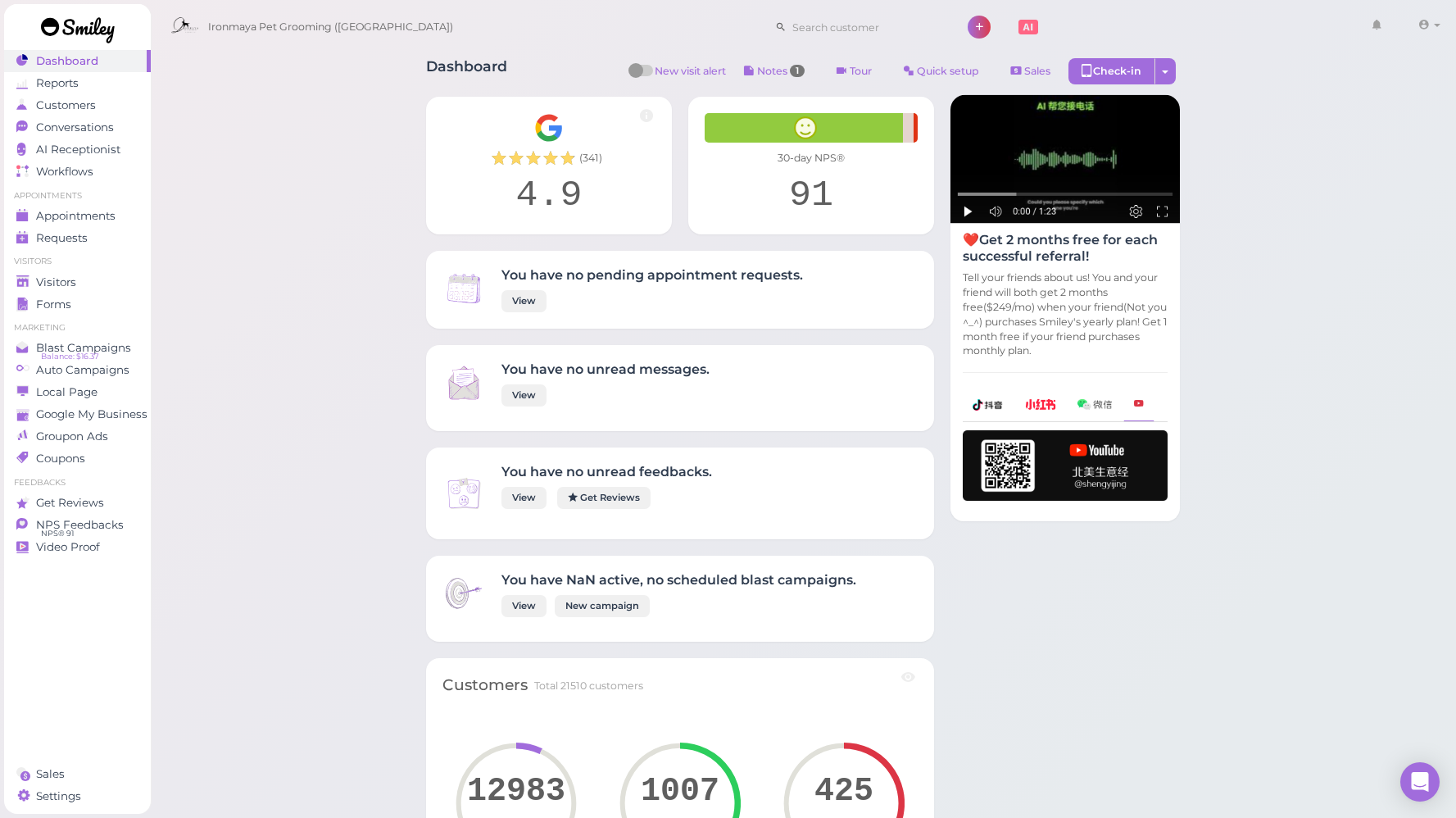 The width and height of the screenshot is (1456, 818). Describe the element at coordinates (77, 149) in the screenshot. I see `a: AI Receptionist` at that location.